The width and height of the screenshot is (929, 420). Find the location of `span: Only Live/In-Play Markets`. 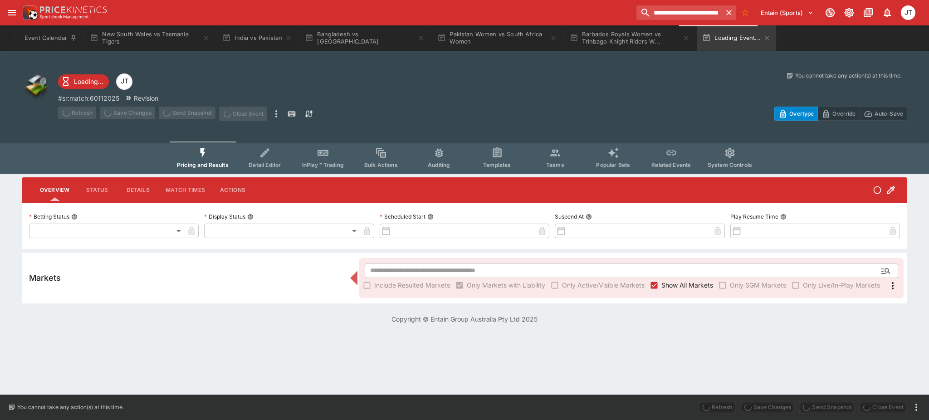

span: Only Live/In-Play Markets is located at coordinates (841, 285).